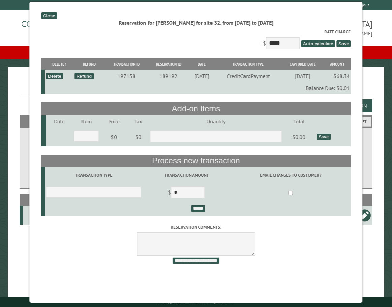  What do you see at coordinates (196, 227) in the screenshot?
I see `label: Reservation comments:` at bounding box center [196, 227].